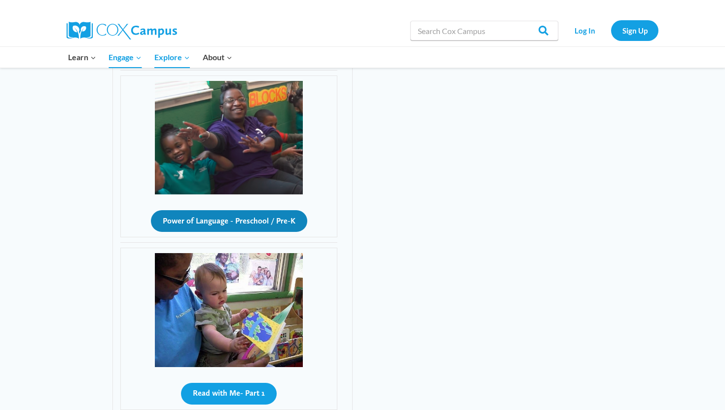 This screenshot has width=725, height=410. Describe the element at coordinates (229, 310) in the screenshot. I see `img: RWM-Course-image.jpg` at that location.